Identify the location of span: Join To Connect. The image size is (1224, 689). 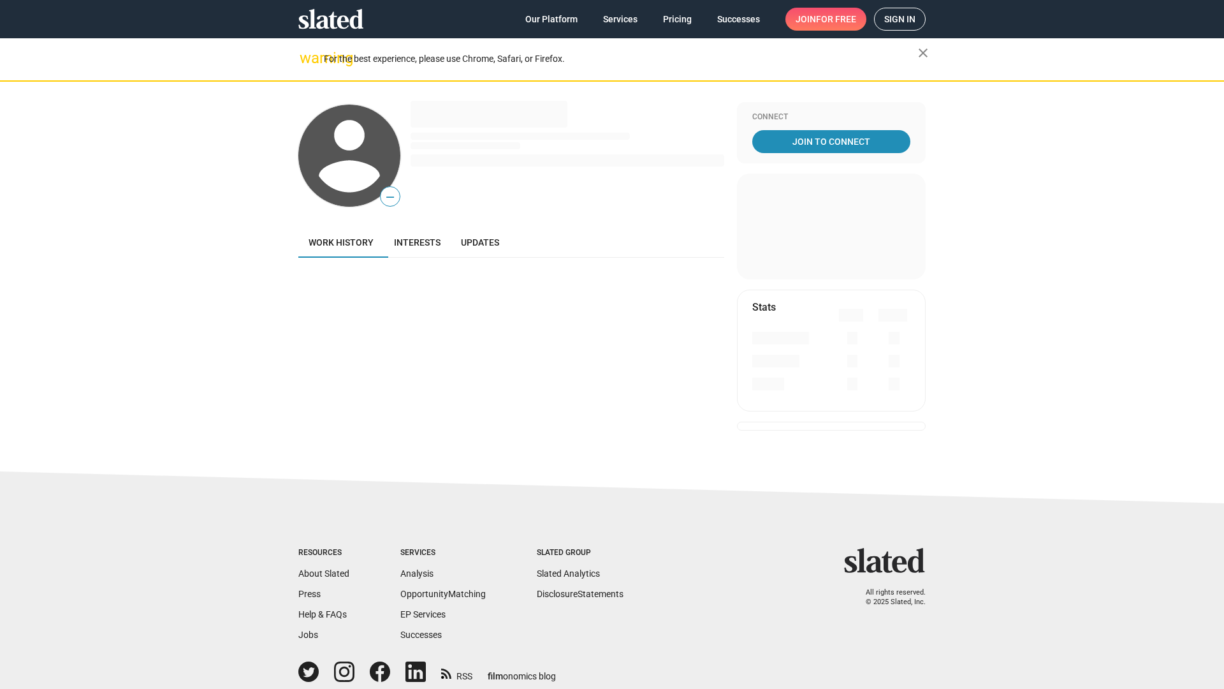
(831, 142).